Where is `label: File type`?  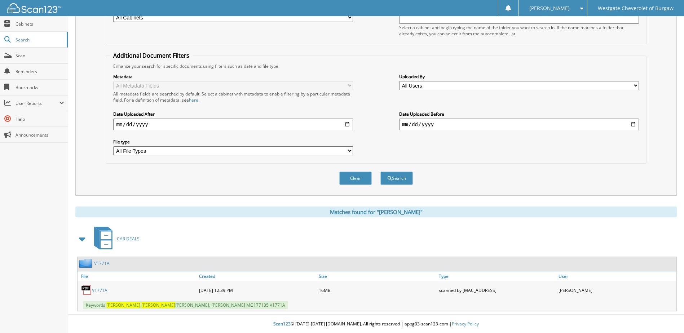
label: File type is located at coordinates (233, 142).